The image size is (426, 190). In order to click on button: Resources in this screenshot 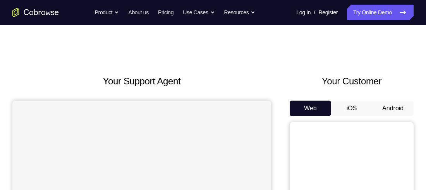, I will do `click(240, 12)`.